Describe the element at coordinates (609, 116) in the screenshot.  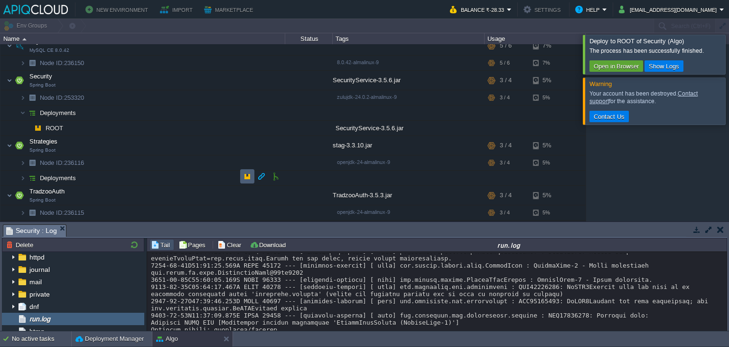
I see `button: Contact Us` at that location.